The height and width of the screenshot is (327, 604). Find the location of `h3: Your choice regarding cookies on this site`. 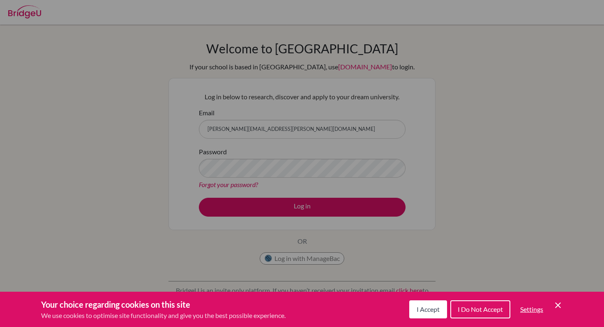

h3: Your choice regarding cookies on this site is located at coordinates (163, 305).